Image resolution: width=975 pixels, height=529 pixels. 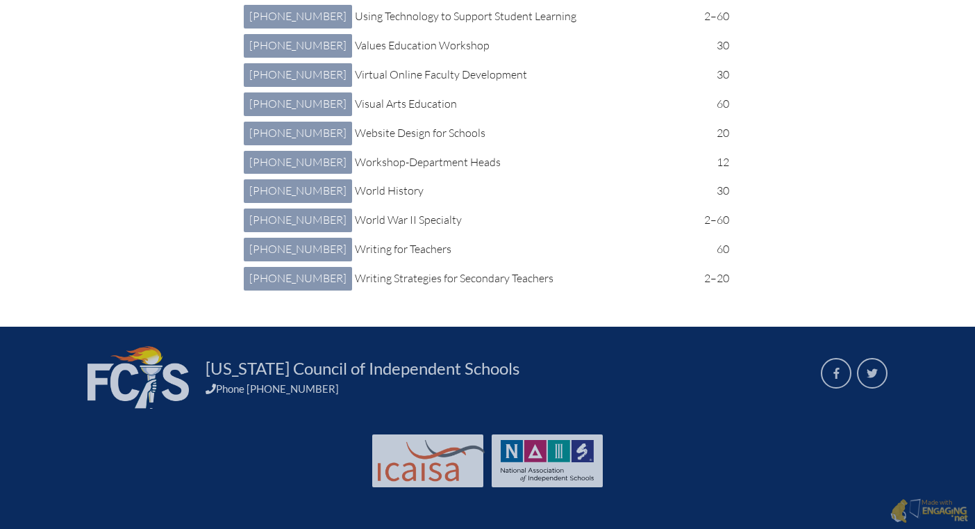 What do you see at coordinates (522, 133) in the screenshot?
I see `p: Website Design for Schools` at bounding box center [522, 133].